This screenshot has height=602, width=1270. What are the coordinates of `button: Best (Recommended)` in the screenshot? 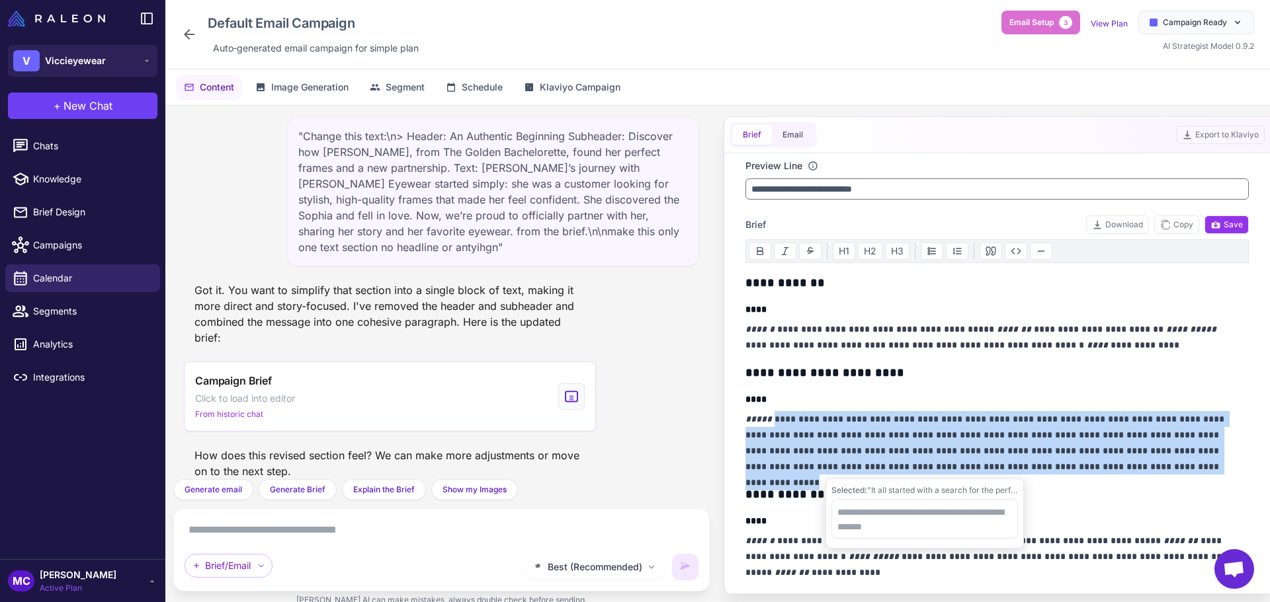 It's located at (594, 567).